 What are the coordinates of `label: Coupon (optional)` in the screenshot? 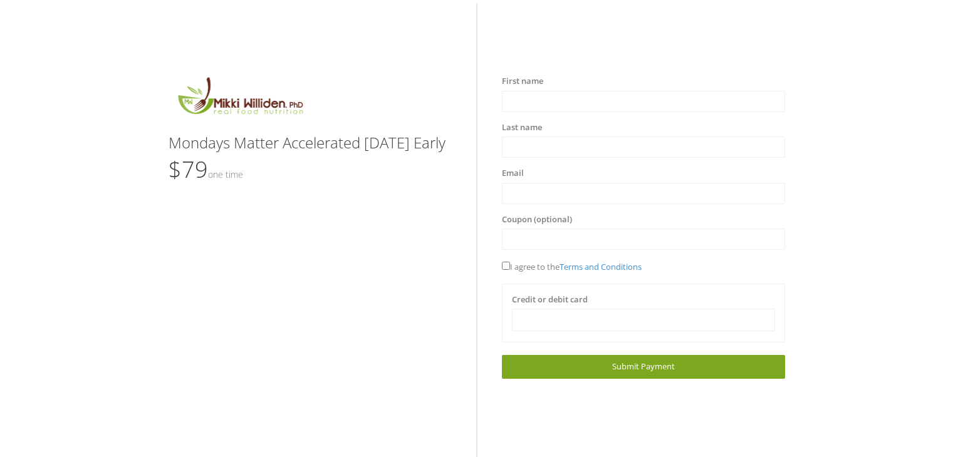 It's located at (537, 220).